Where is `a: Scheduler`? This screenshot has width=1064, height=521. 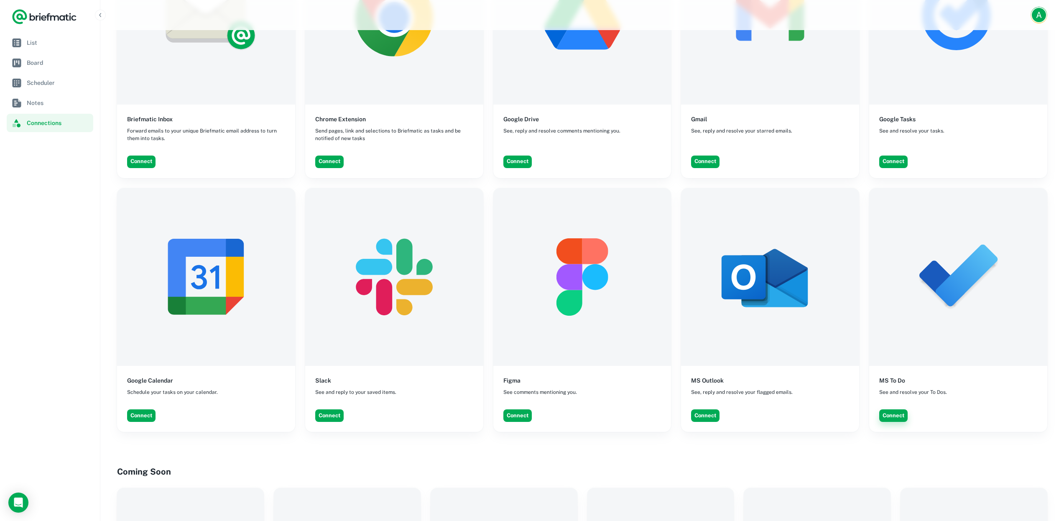 a: Scheduler is located at coordinates (50, 83).